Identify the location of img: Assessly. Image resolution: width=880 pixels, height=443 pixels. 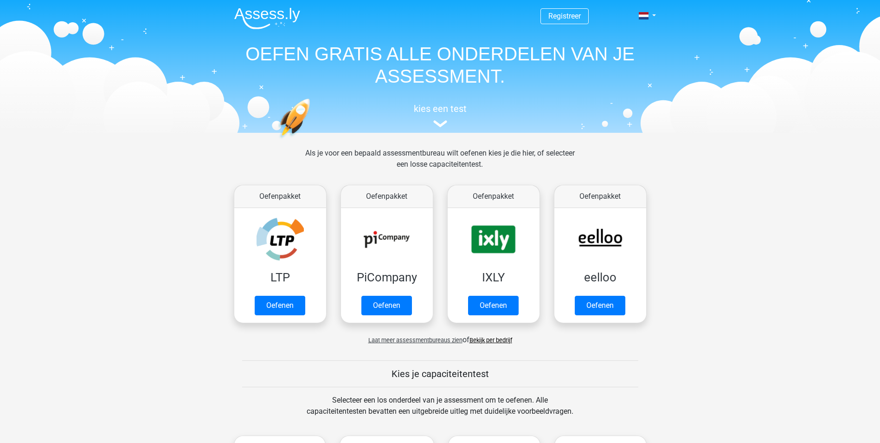
(267, 18).